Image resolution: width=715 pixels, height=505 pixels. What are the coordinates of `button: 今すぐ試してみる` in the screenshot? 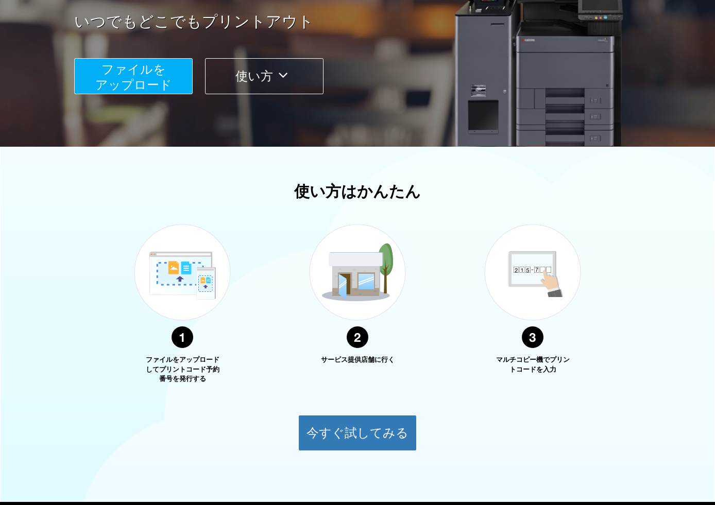 It's located at (358, 433).